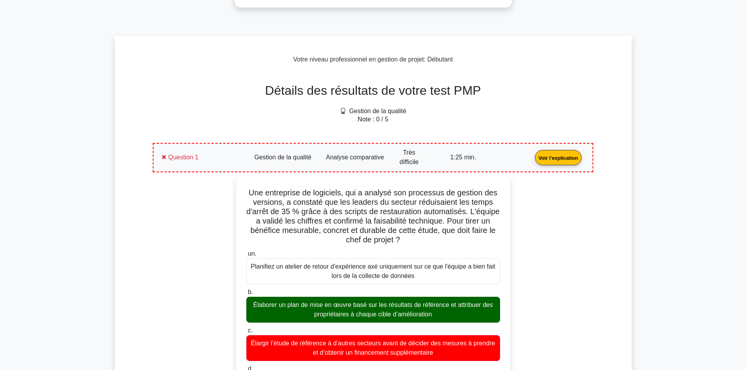 The image size is (746, 370). I want to click on font: Votre niveau professionnel en gestion de projet, so click(359, 59).